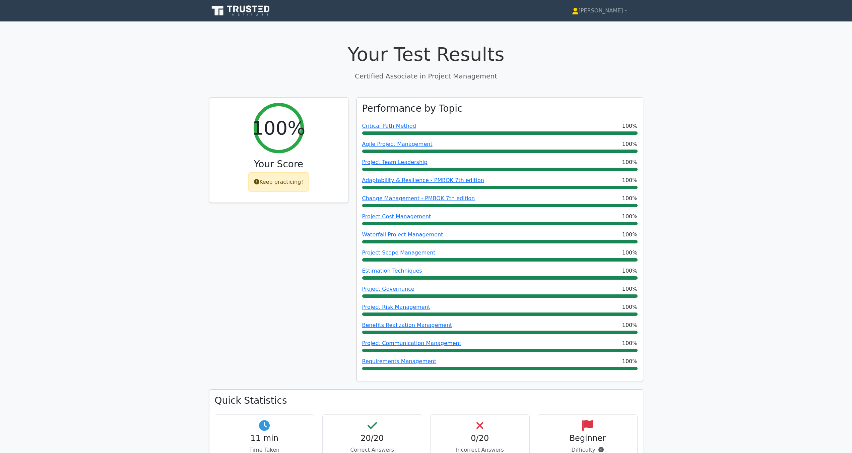 The width and height of the screenshot is (852, 453). I want to click on h3: Quick Statistics, so click(426, 400).